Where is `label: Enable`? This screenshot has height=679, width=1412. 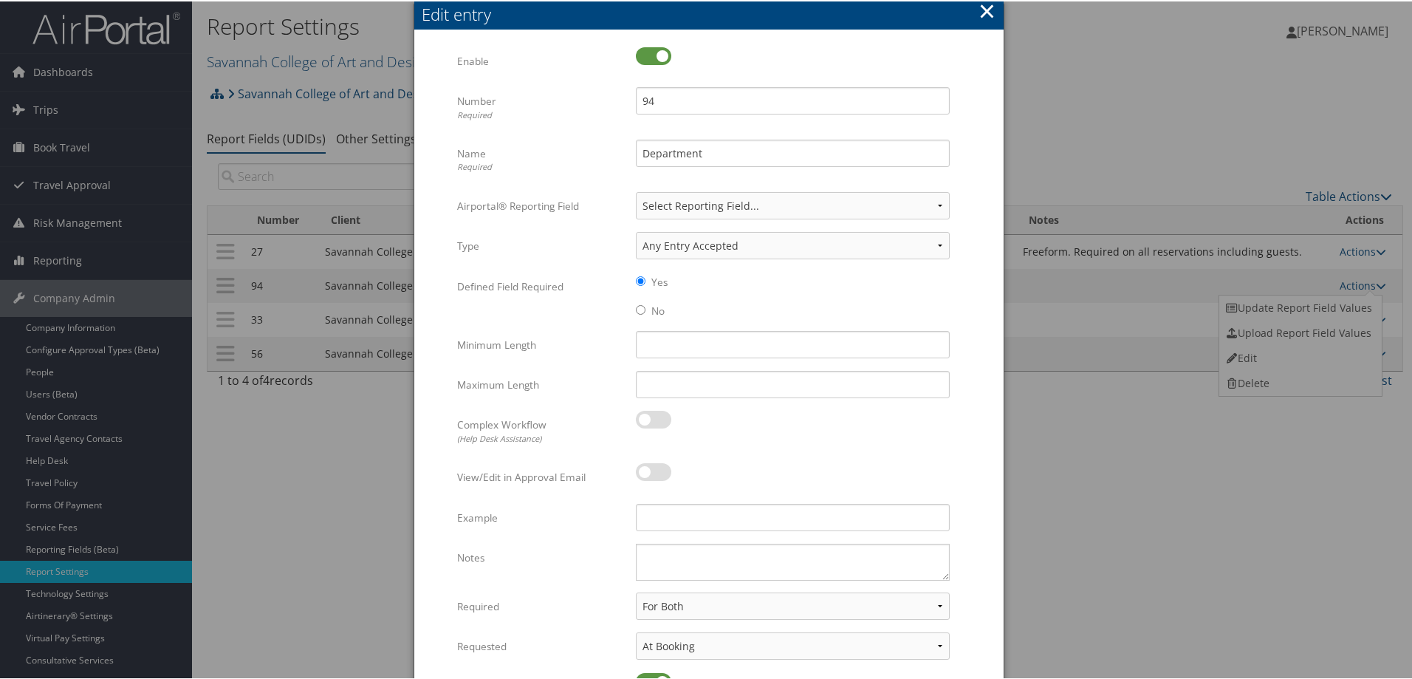
label: Enable is located at coordinates (541, 60).